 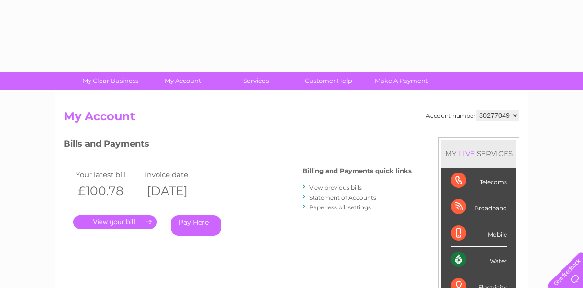 I want to click on td: Invoice date, so click(x=177, y=174).